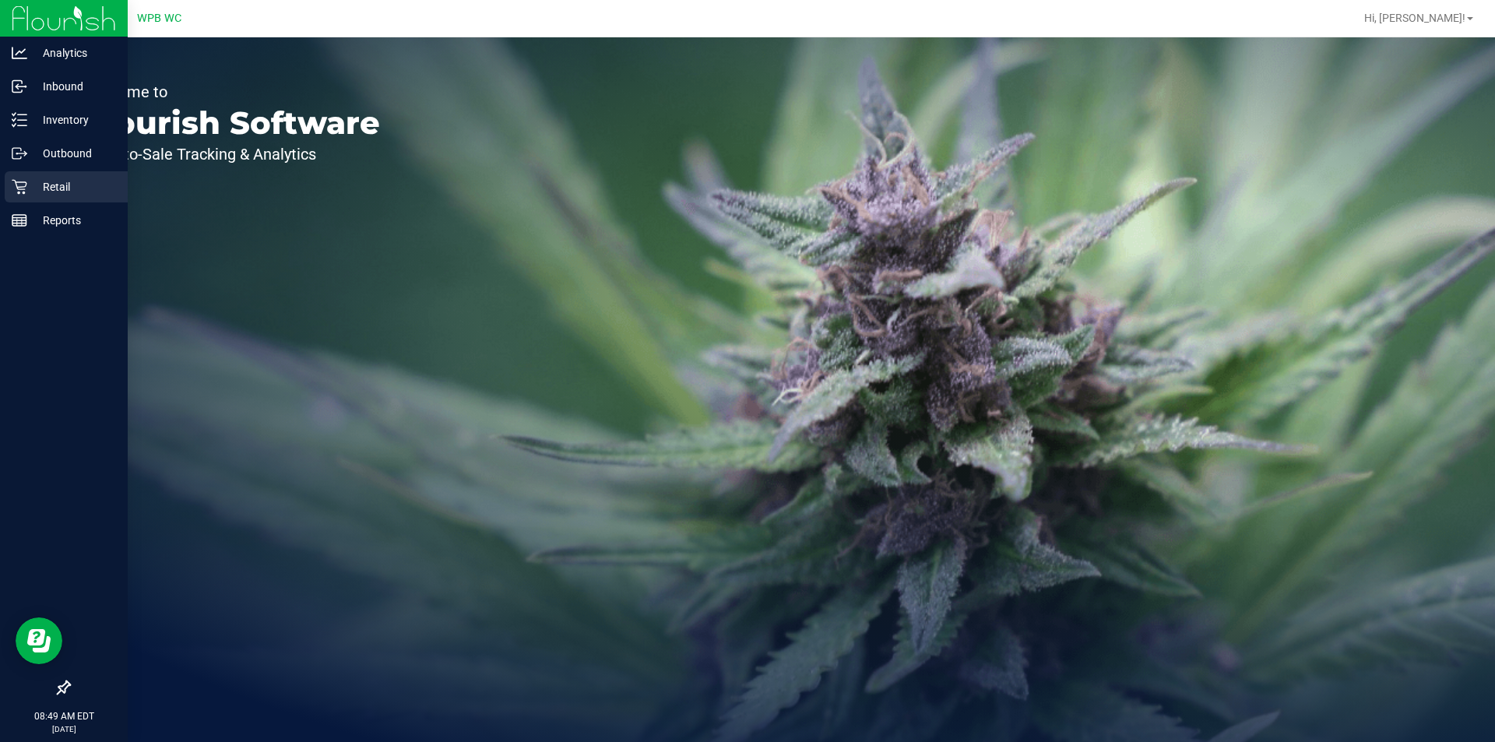 The image size is (1495, 742). What do you see at coordinates (74, 187) in the screenshot?
I see `p: Retail` at bounding box center [74, 187].